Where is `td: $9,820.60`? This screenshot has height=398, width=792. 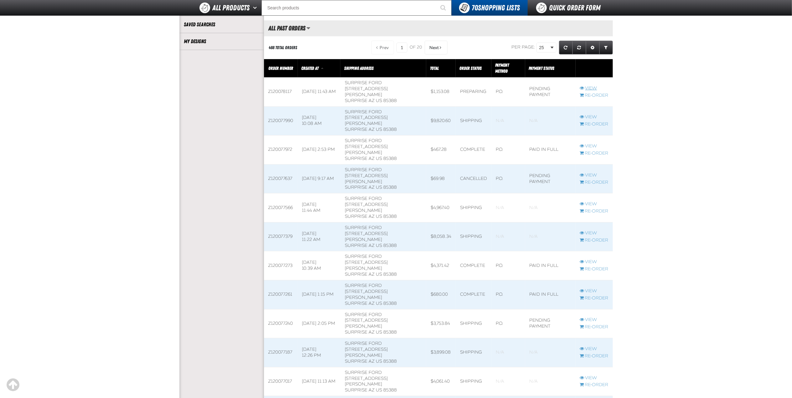
td: $9,820.60 is located at coordinates (441, 121).